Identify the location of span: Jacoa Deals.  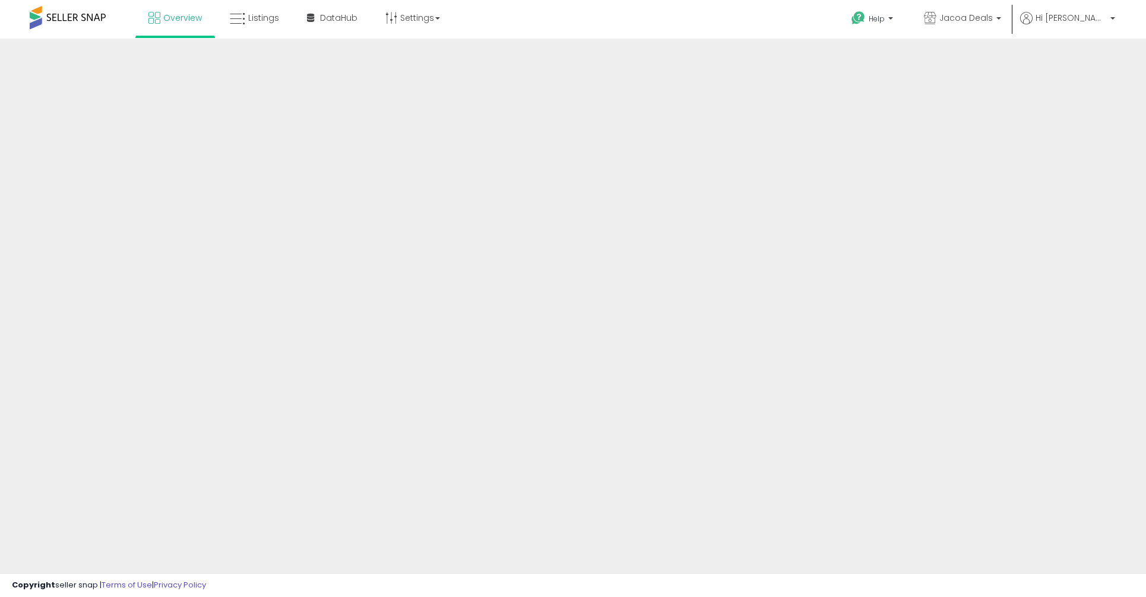
(966, 18).